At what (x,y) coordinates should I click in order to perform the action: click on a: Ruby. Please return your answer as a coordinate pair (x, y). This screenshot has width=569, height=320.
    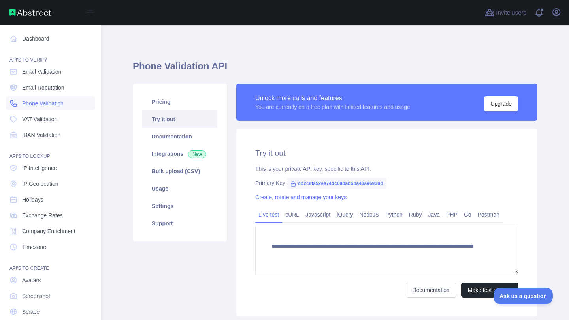
    Looking at the image, I should click on (415, 215).